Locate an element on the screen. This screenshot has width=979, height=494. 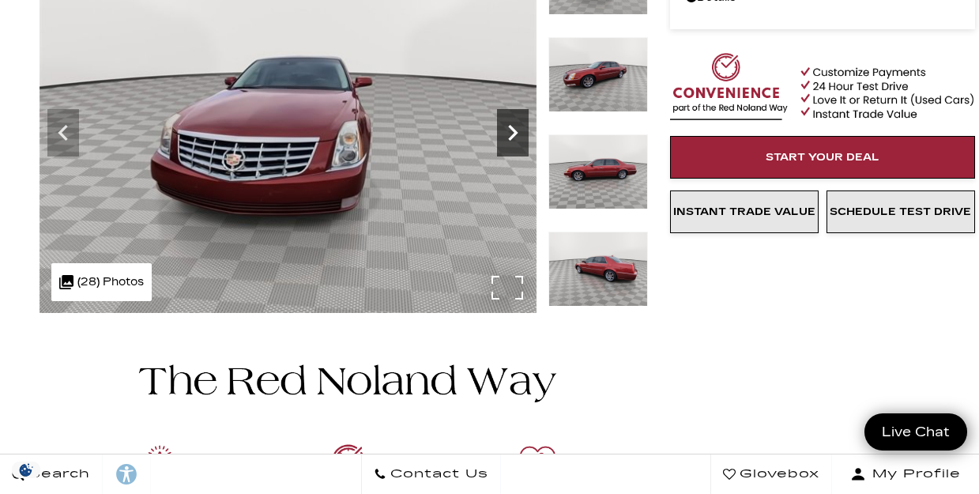
button: Open user profile menu is located at coordinates (905, 474).